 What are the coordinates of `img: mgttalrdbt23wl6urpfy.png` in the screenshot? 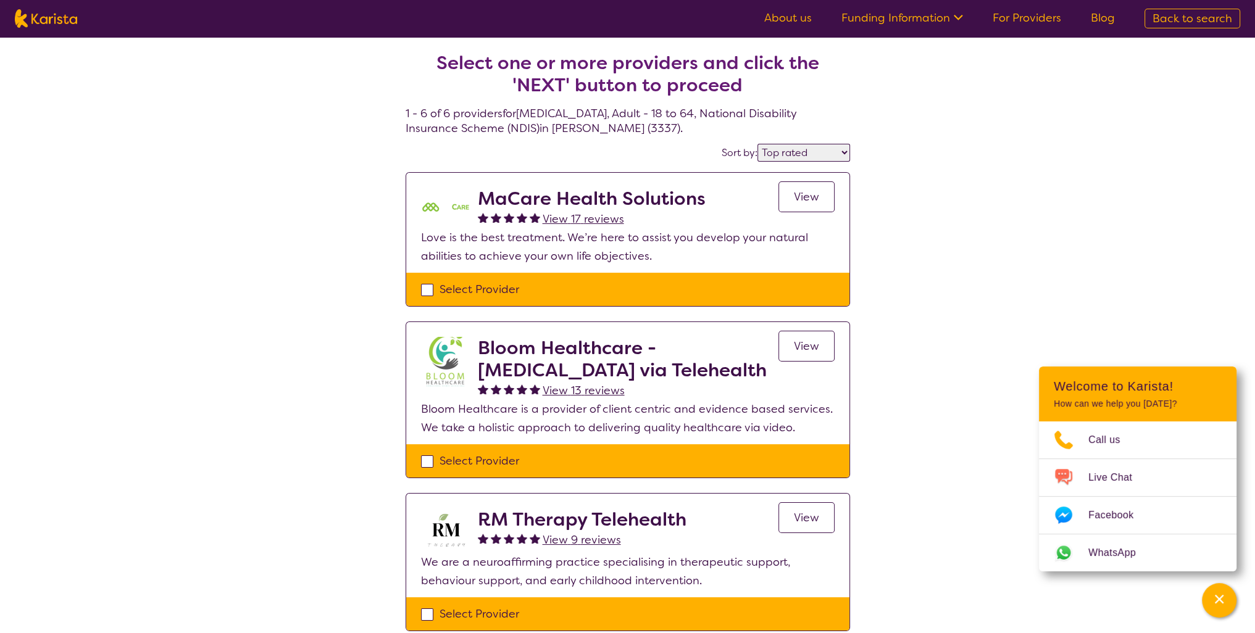 It's located at (446, 208).